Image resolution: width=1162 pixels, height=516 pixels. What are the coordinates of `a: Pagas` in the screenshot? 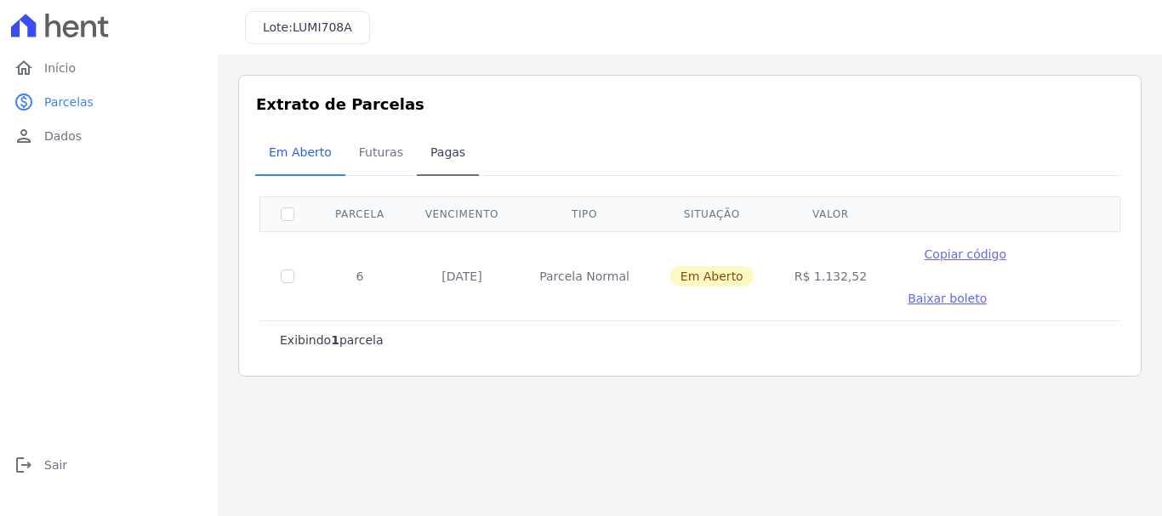 It's located at (448, 154).